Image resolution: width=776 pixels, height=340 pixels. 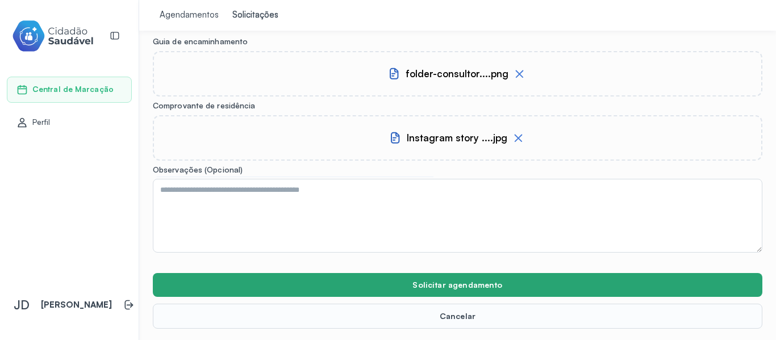 What do you see at coordinates (456, 137) in the screenshot?
I see `div: Instagram story ....jpg` at bounding box center [456, 137].